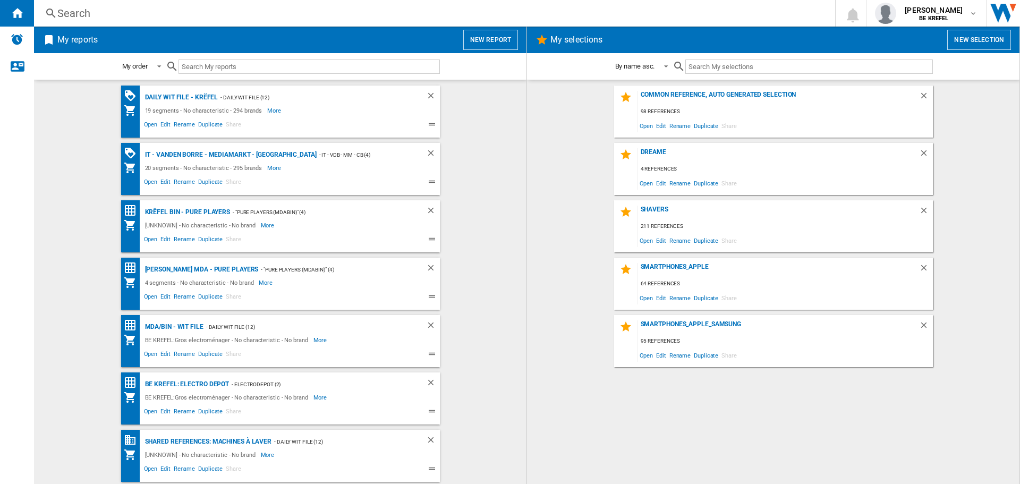 This screenshot has width=1020, height=484. Describe the element at coordinates (885, 13) in the screenshot. I see `img: profile.jpg` at that location.